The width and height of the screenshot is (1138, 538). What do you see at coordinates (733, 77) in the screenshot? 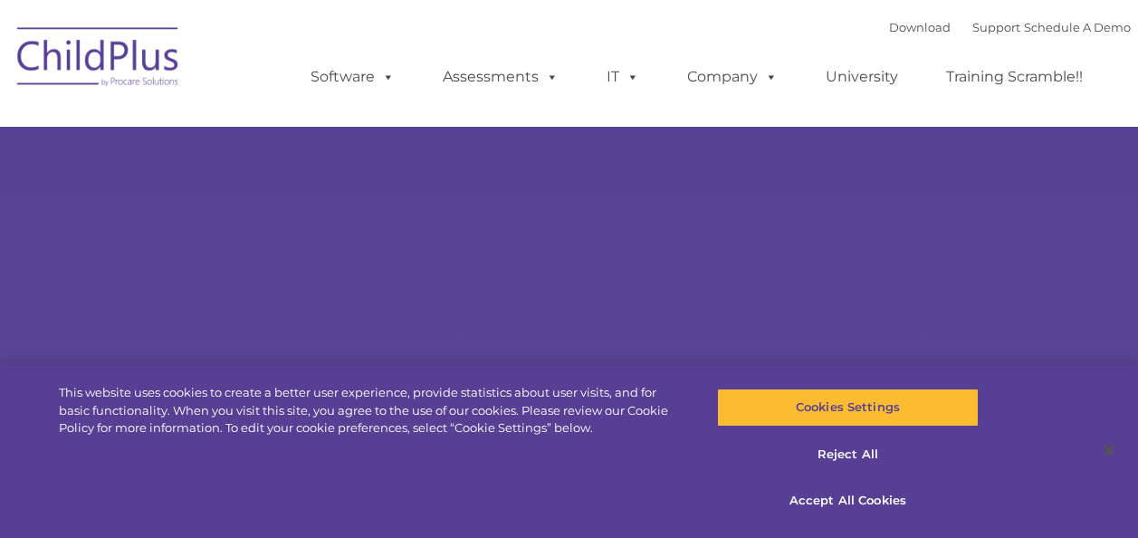
I see `a: Company` at bounding box center [733, 77].